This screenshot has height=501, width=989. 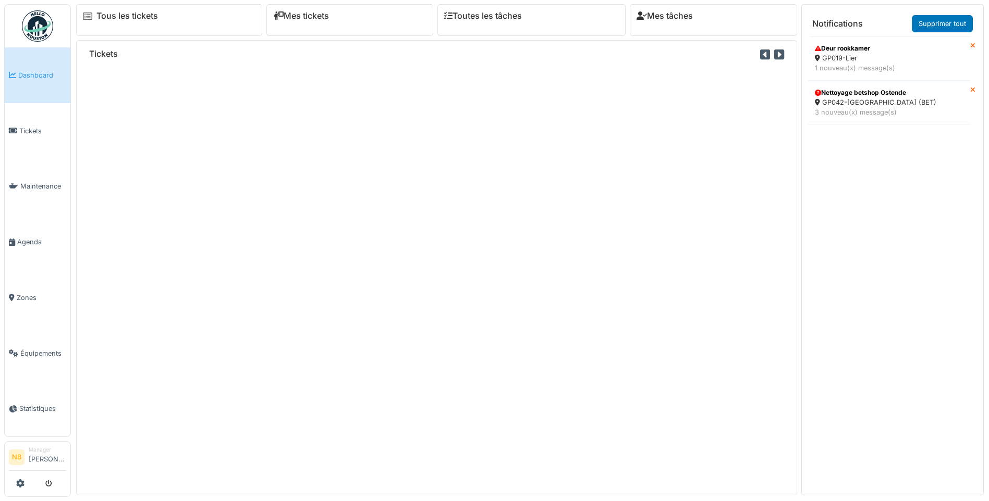 What do you see at coordinates (43, 353) in the screenshot?
I see `span: Équipements` at bounding box center [43, 353].